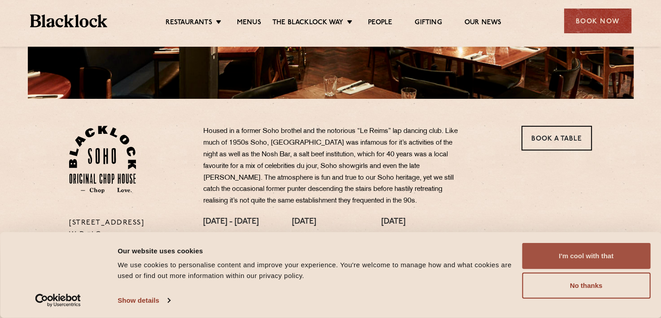  Describe the element at coordinates (189, 23) in the screenshot. I see `a: Restaurants` at that location.